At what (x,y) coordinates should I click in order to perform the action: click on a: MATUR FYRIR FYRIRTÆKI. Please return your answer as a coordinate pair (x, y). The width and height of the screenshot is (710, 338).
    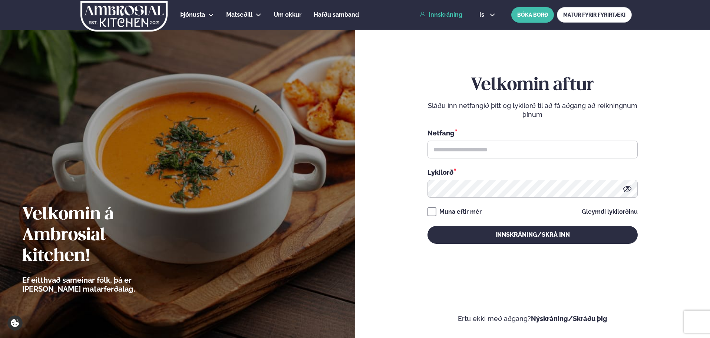
    Looking at the image, I should click on (594, 15).